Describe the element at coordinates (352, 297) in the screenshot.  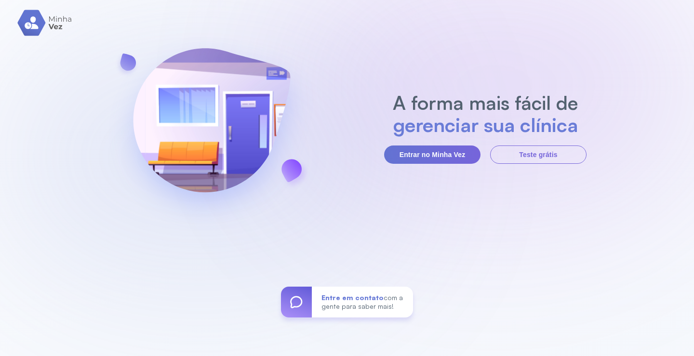
I see `span: Entre em contato` at that location.